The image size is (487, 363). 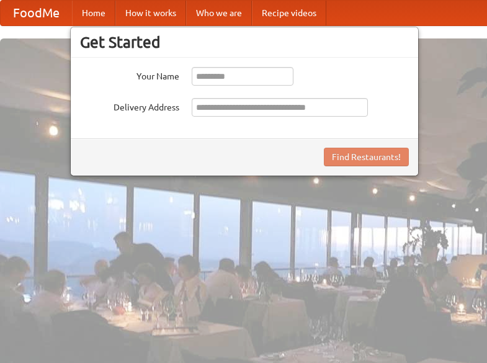 What do you see at coordinates (219, 13) in the screenshot?
I see `a: Who we are` at bounding box center [219, 13].